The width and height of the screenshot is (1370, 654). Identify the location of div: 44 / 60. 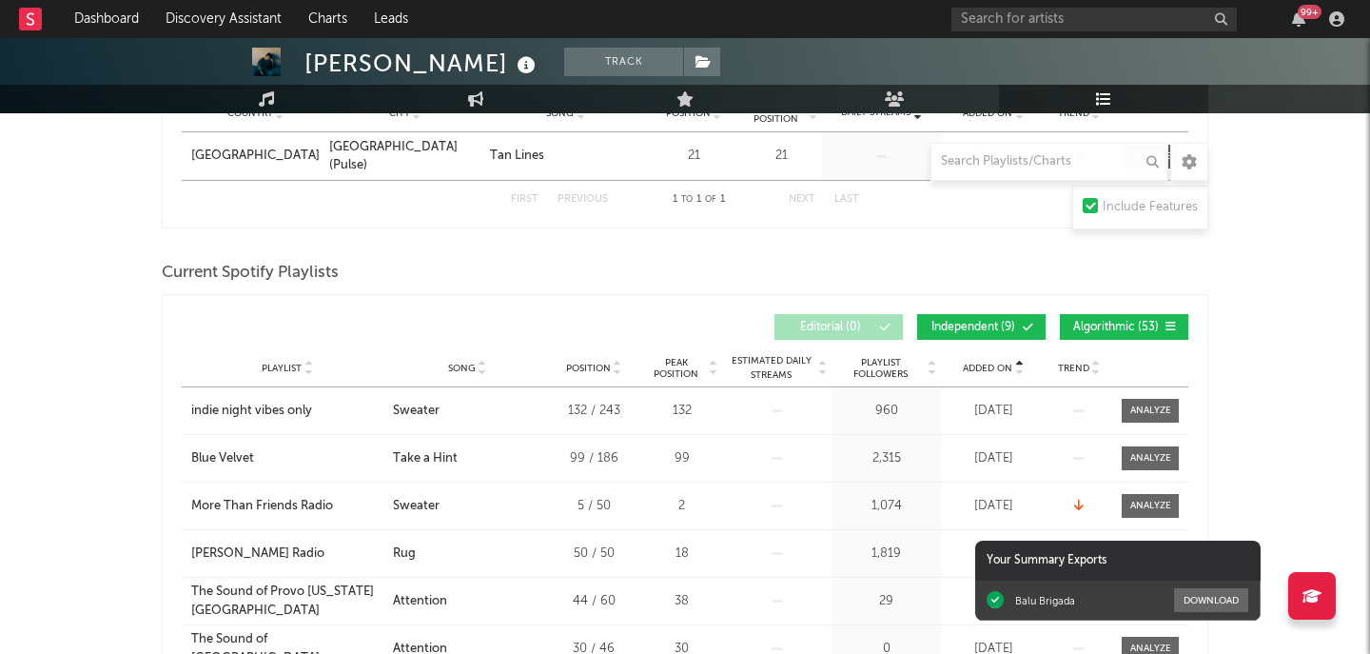
(594, 601).